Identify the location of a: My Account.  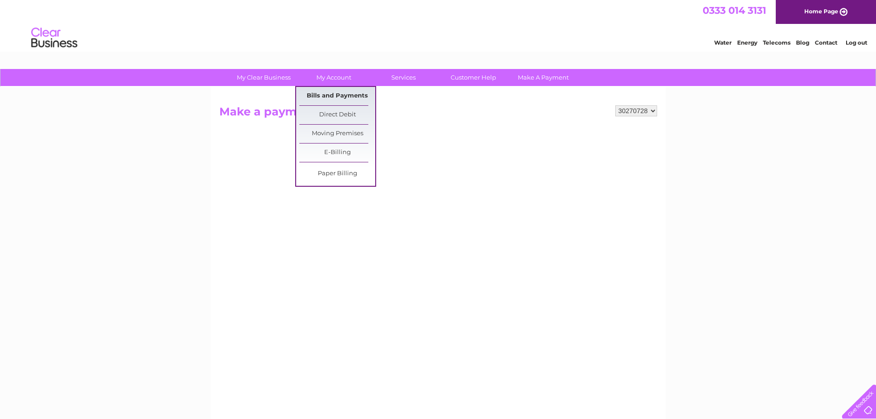
(333, 77).